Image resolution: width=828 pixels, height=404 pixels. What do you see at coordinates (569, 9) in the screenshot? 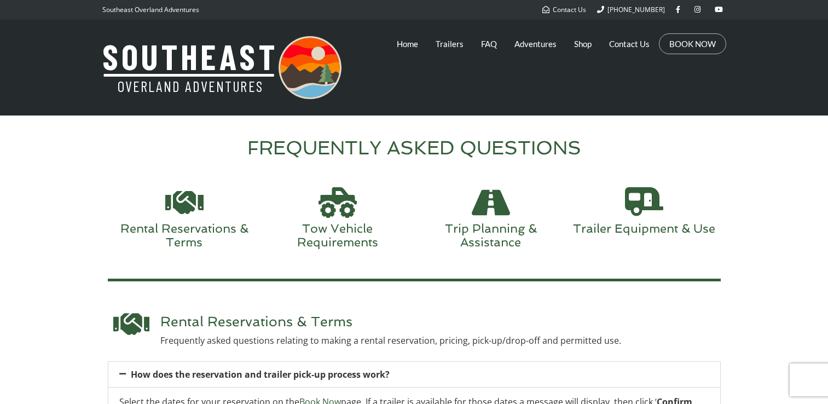
I see `span: Contact Us` at bounding box center [569, 9].